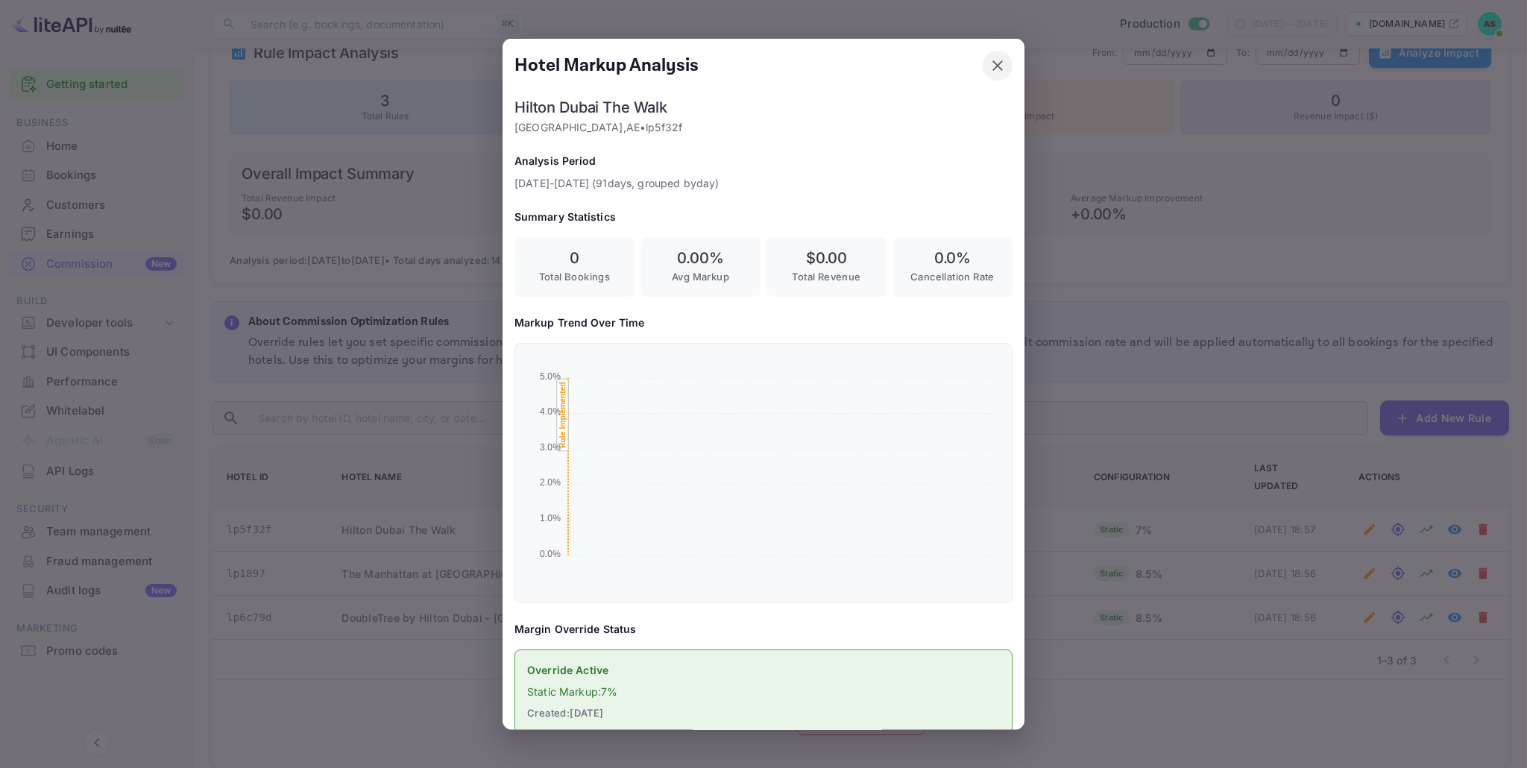 This screenshot has height=768, width=1527. Describe the element at coordinates (550, 376) in the screenshot. I see `tspan: 5.0%` at that location.